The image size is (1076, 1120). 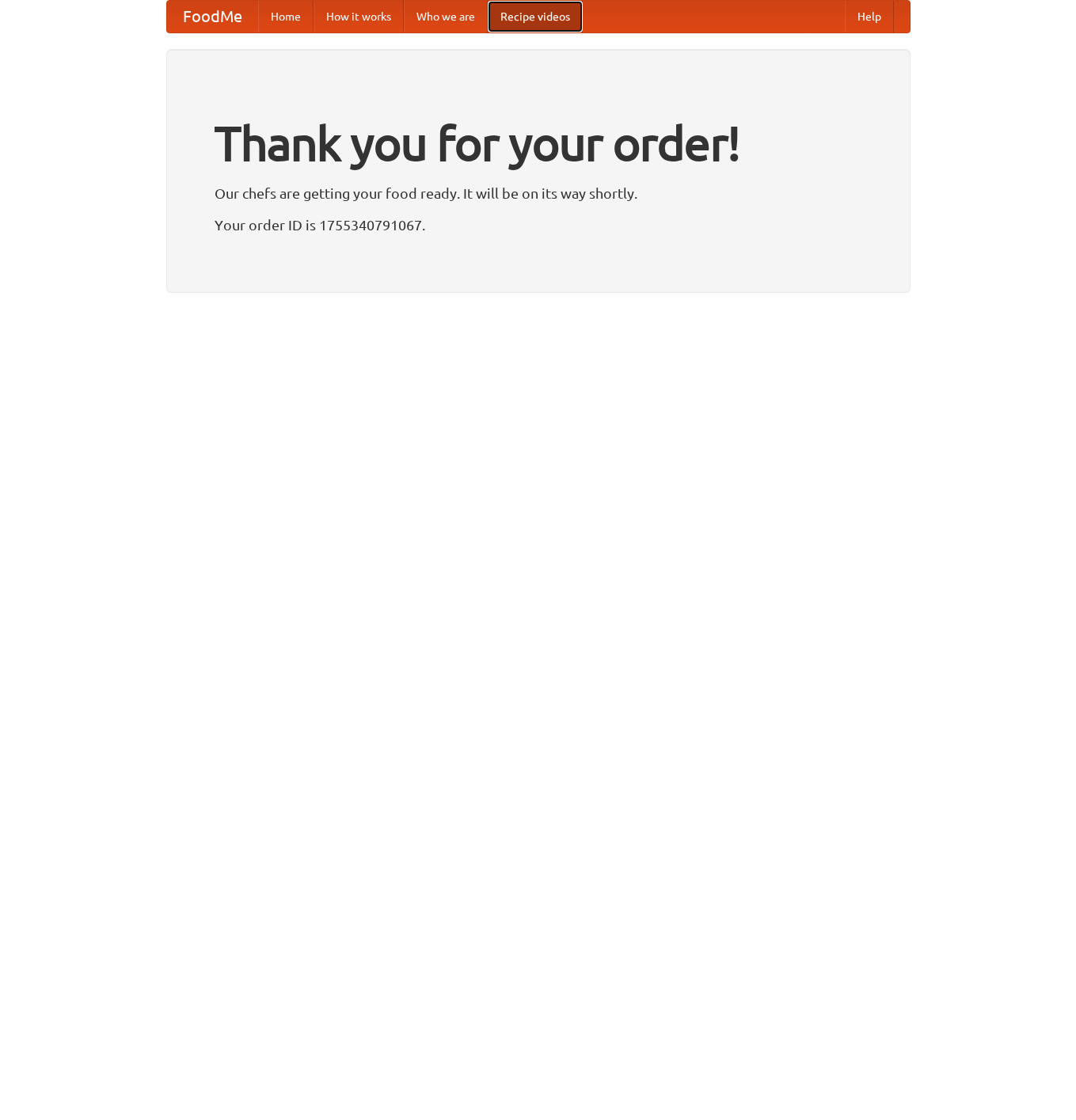 I want to click on a: How it works, so click(x=358, y=17).